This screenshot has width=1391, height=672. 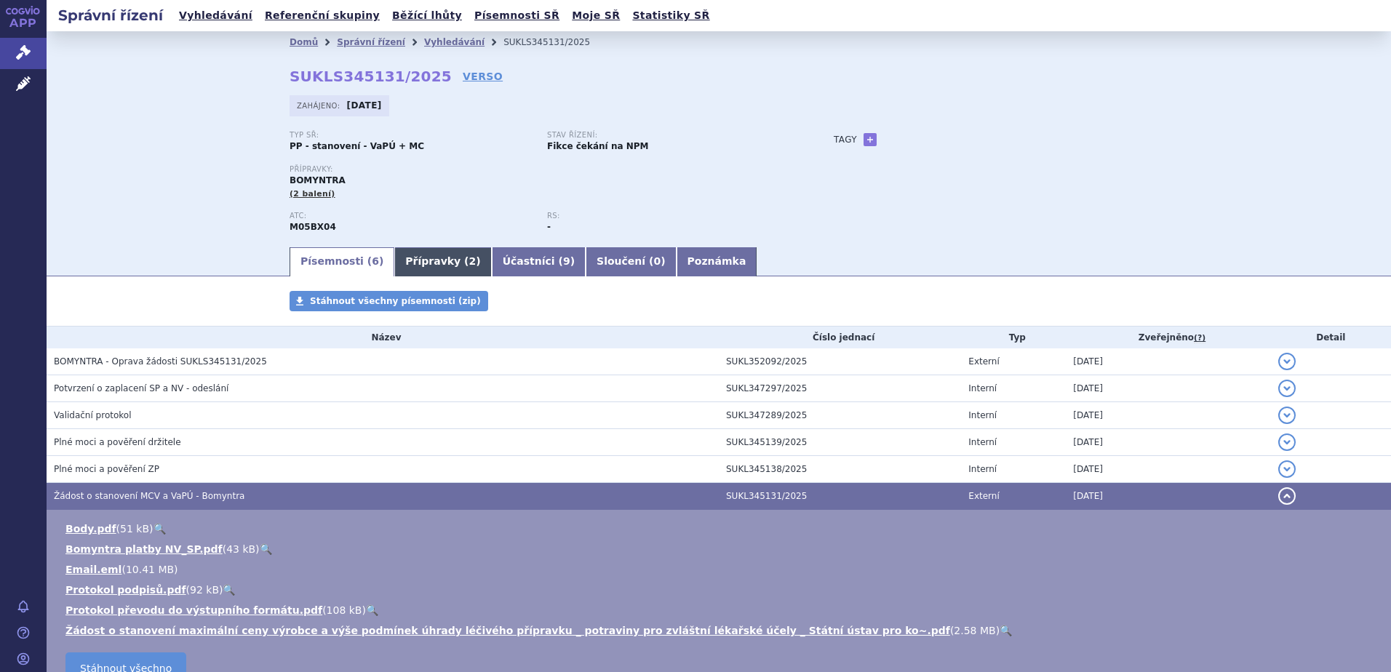 I want to click on span: (2 balení), so click(x=312, y=193).